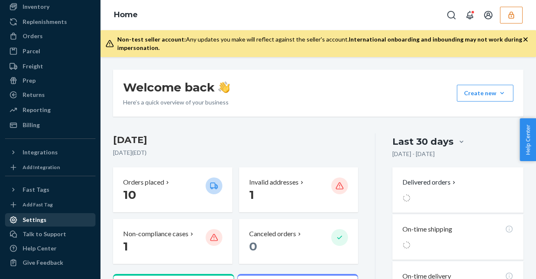 This screenshot has height=279, width=536. I want to click on button: Fast Tags, so click(50, 189).